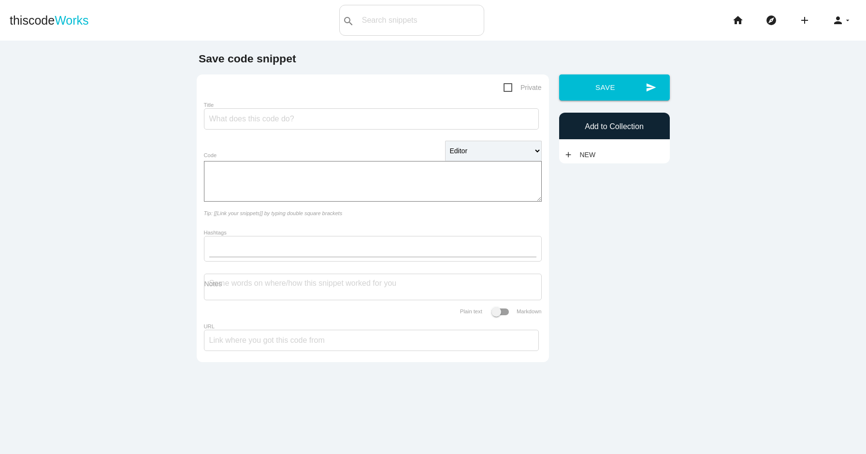 The width and height of the screenshot is (866, 454). What do you see at coordinates (209, 105) in the screenshot?
I see `label: Title` at bounding box center [209, 105].